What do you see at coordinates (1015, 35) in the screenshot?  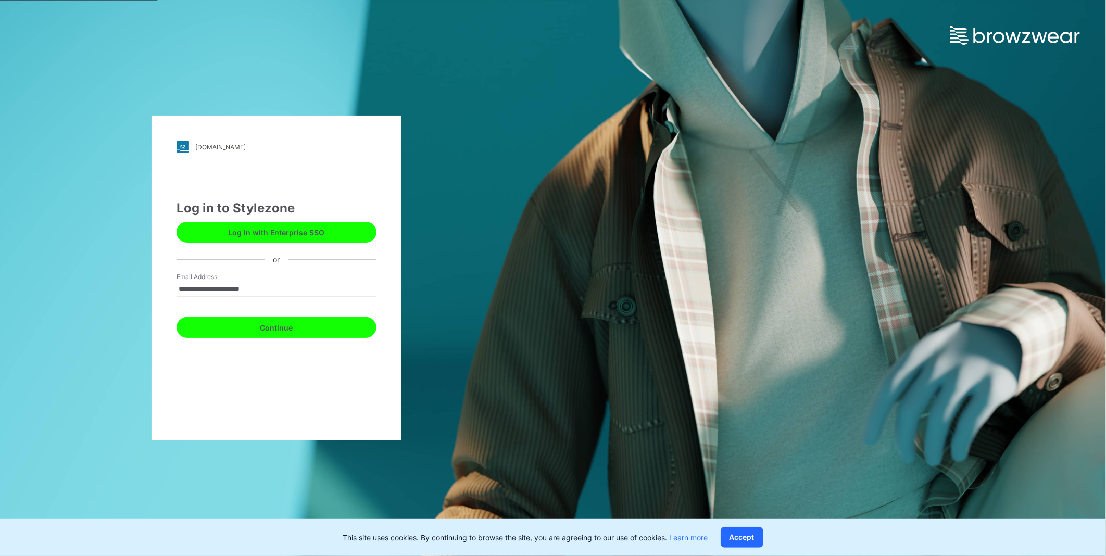 I see `img: browzwear-logo.e42bd6dac1945053ebaf764b6aa21510.svg` at bounding box center [1015, 35].